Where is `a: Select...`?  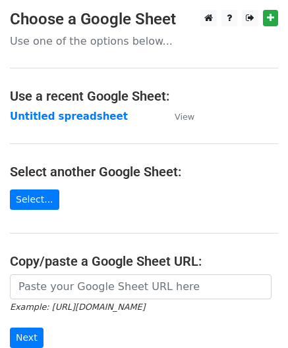 a: Select... is located at coordinates (34, 200).